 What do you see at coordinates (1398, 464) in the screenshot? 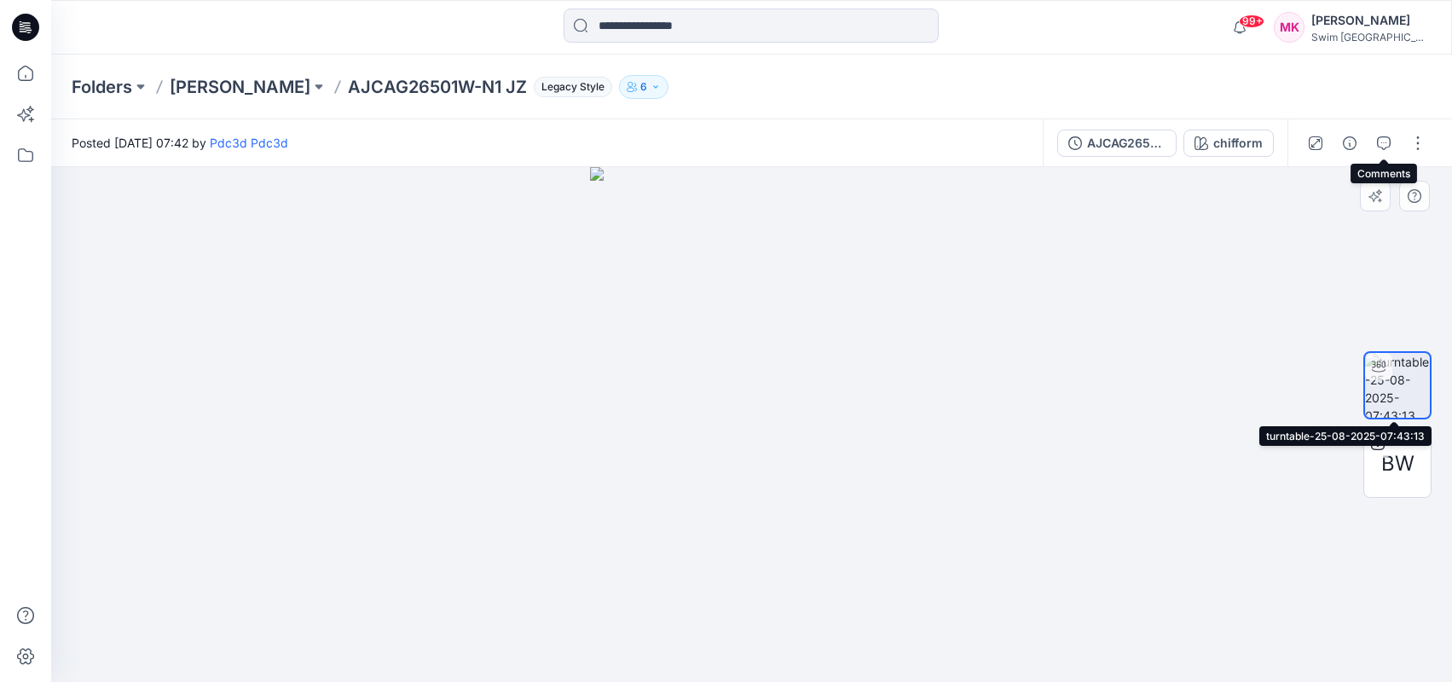
I see `span: BW` at bounding box center [1398, 464].